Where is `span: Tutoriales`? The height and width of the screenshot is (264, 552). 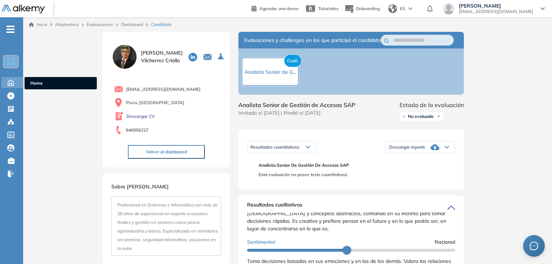 span: Tutoriales is located at coordinates (328, 8).